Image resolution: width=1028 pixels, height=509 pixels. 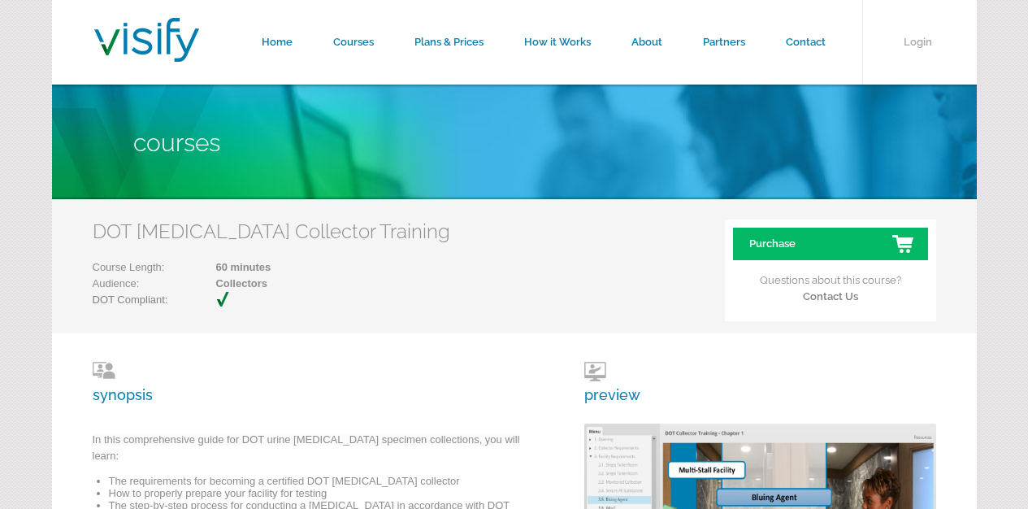 I want to click on h3: preview, so click(x=612, y=382).